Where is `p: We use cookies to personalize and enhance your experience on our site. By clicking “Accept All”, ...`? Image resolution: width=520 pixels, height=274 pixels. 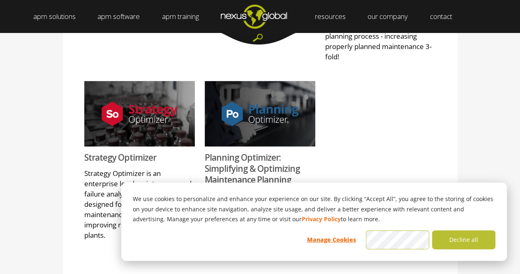 p: We use cookies to personalize and enhance your experience on our site. By clicking “Accept All”, ... is located at coordinates (314, 209).